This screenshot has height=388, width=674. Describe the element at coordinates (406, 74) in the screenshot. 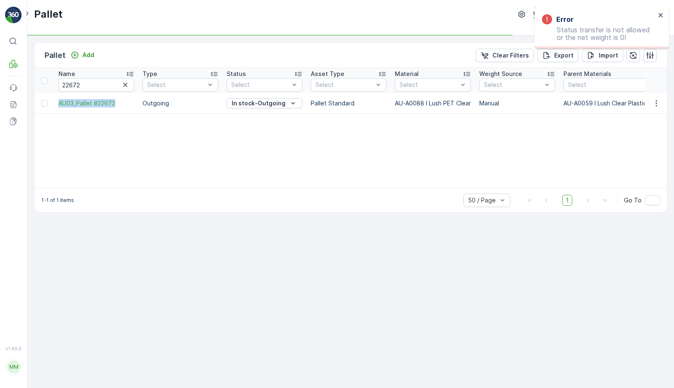

I see `p: Material` at that location.